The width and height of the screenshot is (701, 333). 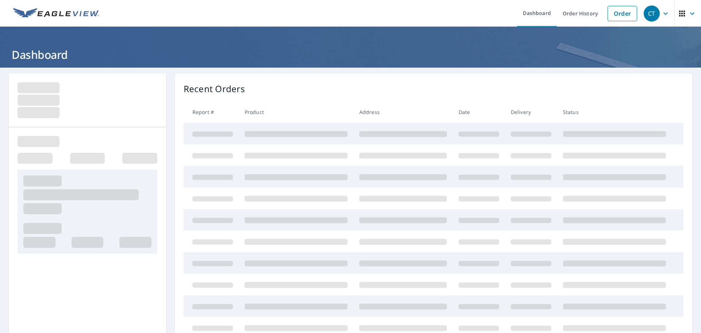 What do you see at coordinates (296, 112) in the screenshot?
I see `th: Product` at bounding box center [296, 112].